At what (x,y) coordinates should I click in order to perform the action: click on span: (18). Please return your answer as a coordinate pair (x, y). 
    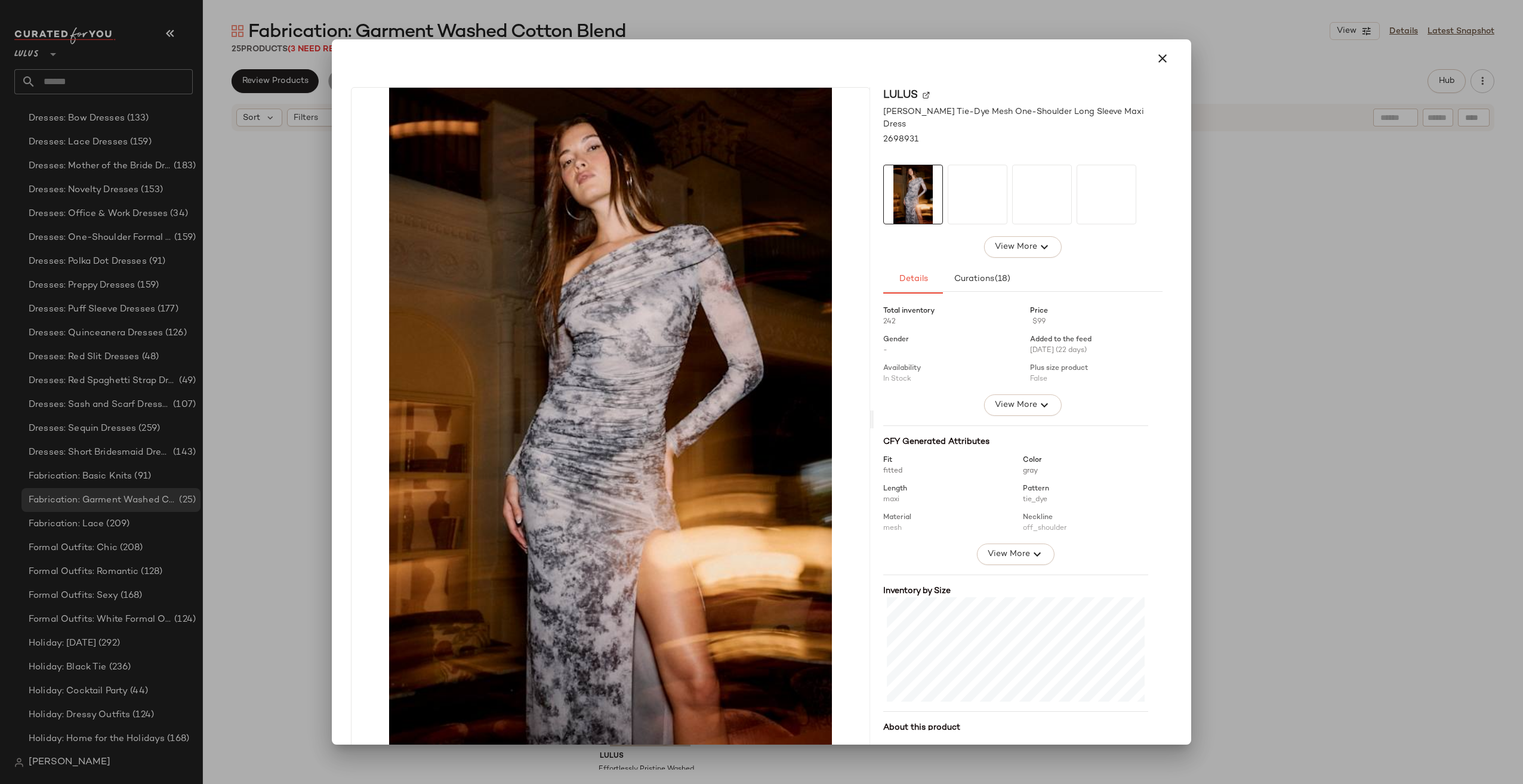
    Looking at the image, I should click on (1003, 279).